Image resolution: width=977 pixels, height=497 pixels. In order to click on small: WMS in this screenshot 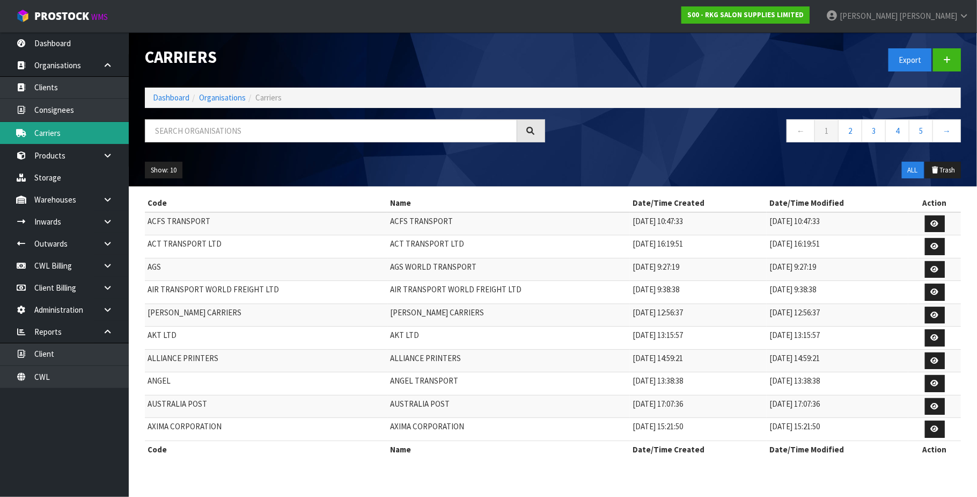, I will do `click(99, 17)`.